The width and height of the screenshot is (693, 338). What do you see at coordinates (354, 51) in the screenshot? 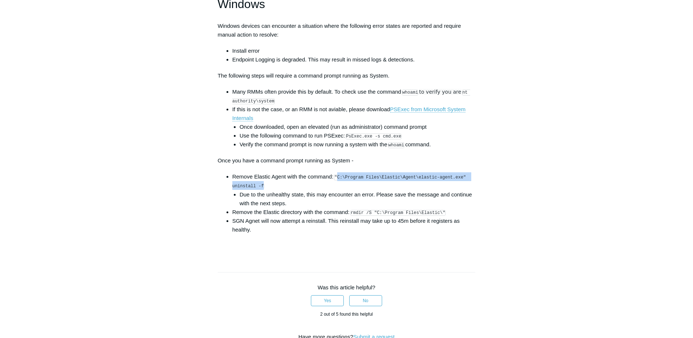
I see `li: Install error` at bounding box center [354, 51].